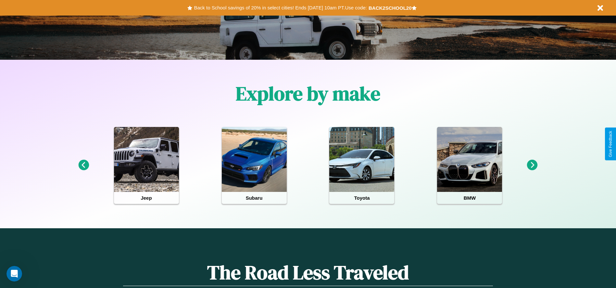  Describe the element at coordinates (308, 93) in the screenshot. I see `h1: Explore by make` at that location.